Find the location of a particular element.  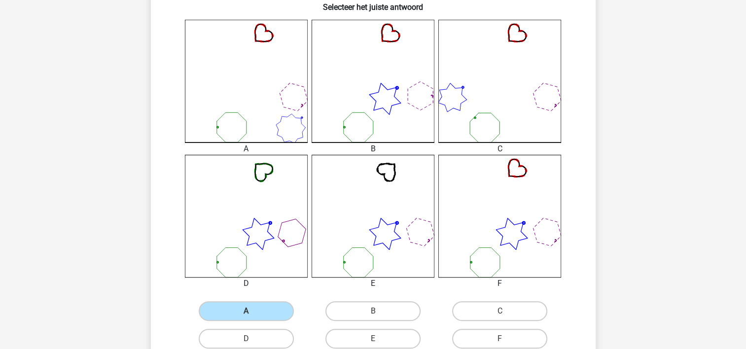

label: C is located at coordinates (499, 311).